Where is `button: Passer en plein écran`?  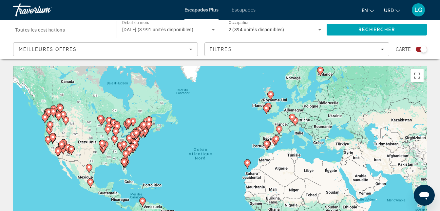 button: Passer en plein écran is located at coordinates (417, 75).